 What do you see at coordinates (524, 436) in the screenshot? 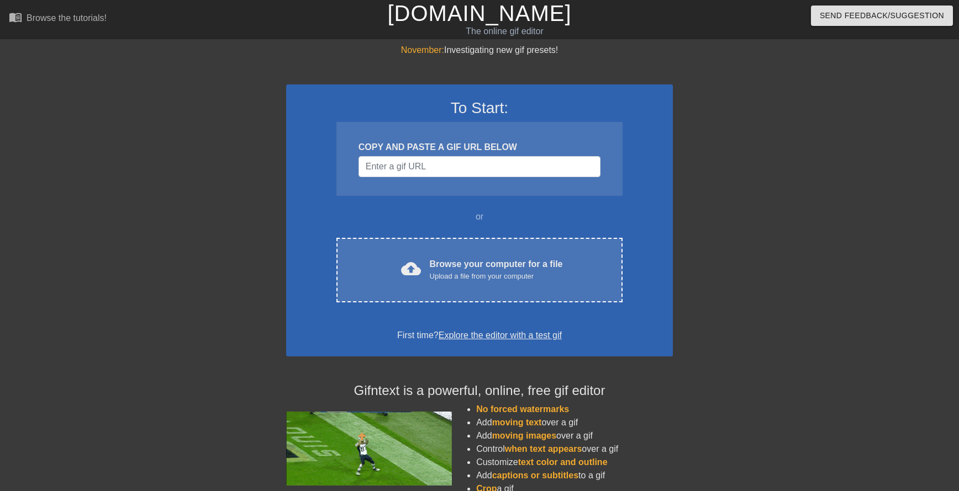
I see `span: moving images` at bounding box center [524, 436].